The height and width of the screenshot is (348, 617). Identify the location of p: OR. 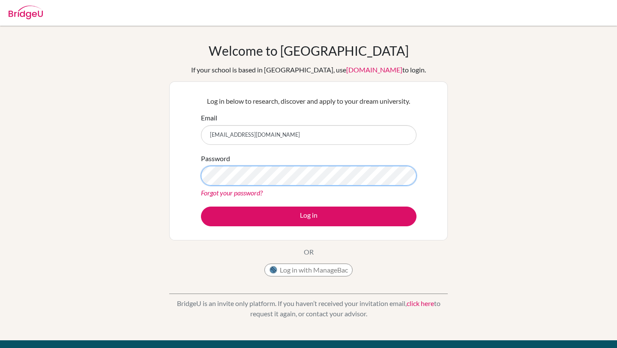
(309, 252).